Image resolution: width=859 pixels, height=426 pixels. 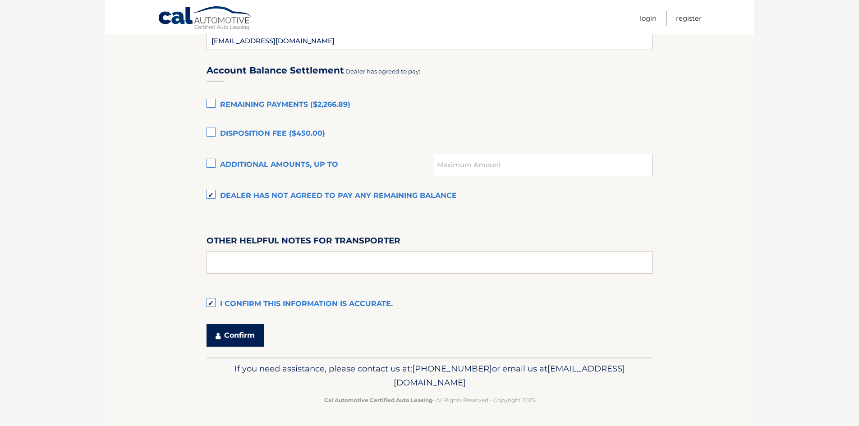 What do you see at coordinates (430, 400) in the screenshot?
I see `p: - All Rights Reserved - Copyright 2025` at bounding box center [430, 400].